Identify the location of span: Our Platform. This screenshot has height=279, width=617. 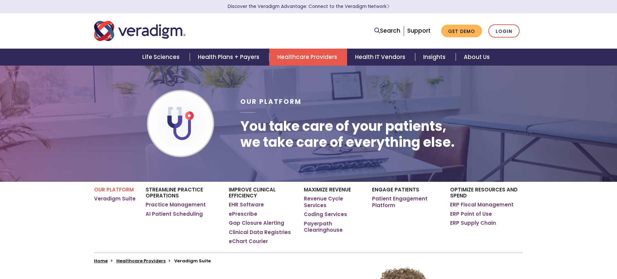
(271, 101).